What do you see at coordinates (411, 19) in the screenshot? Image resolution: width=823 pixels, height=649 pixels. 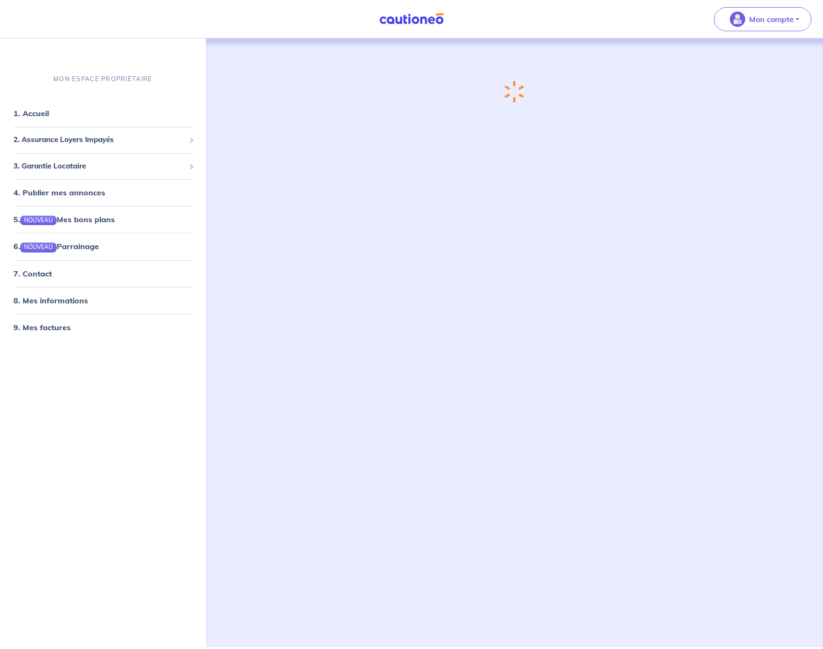 I see `img: Cautioneo` at bounding box center [411, 19].